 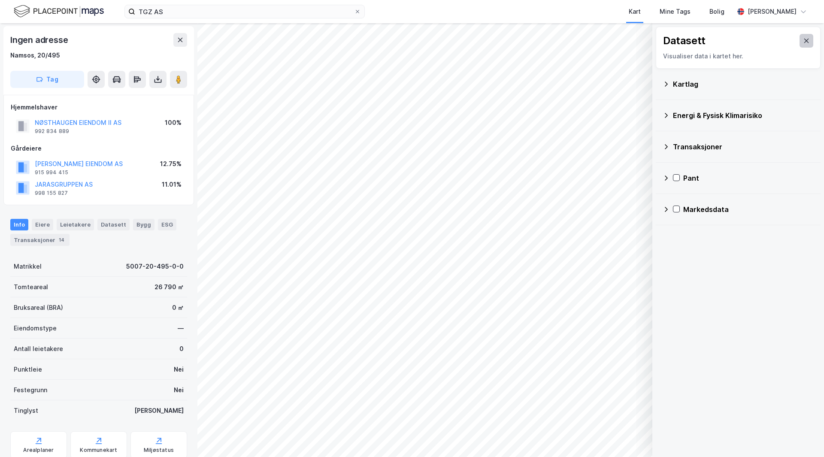 I want to click on div: Namsos, 20/495, so click(x=35, y=55).